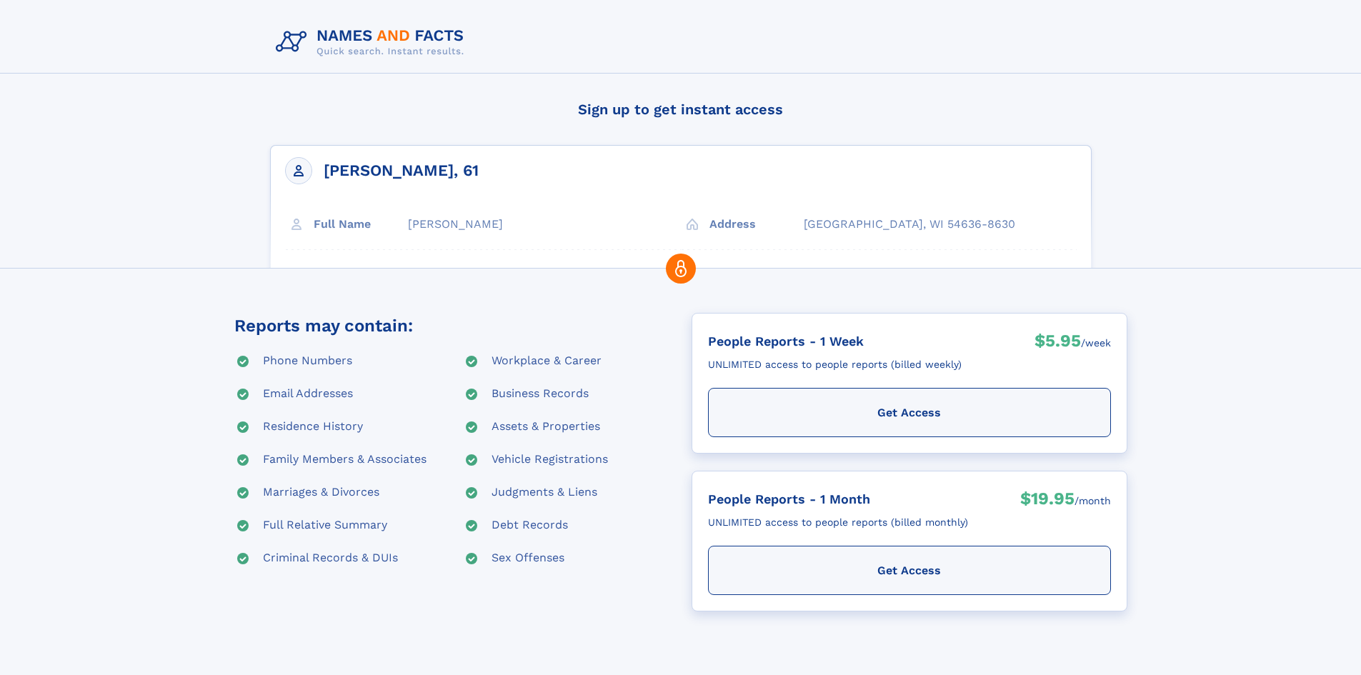  I want to click on div: Phone Numbers, so click(307, 361).